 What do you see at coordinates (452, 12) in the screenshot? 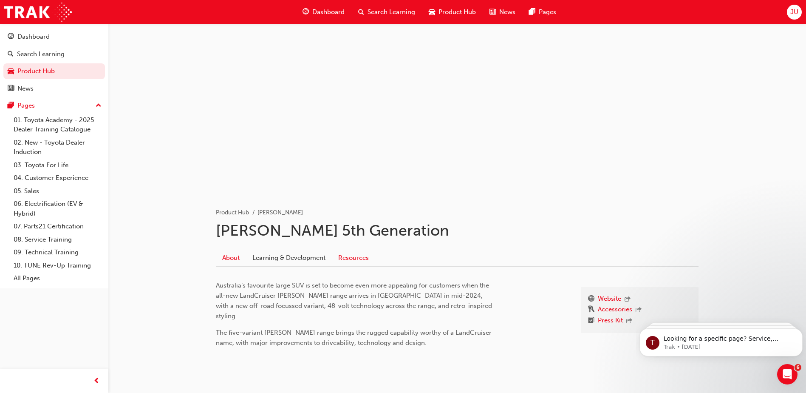
I see `a: car-iconProduct Hub` at bounding box center [452, 12].